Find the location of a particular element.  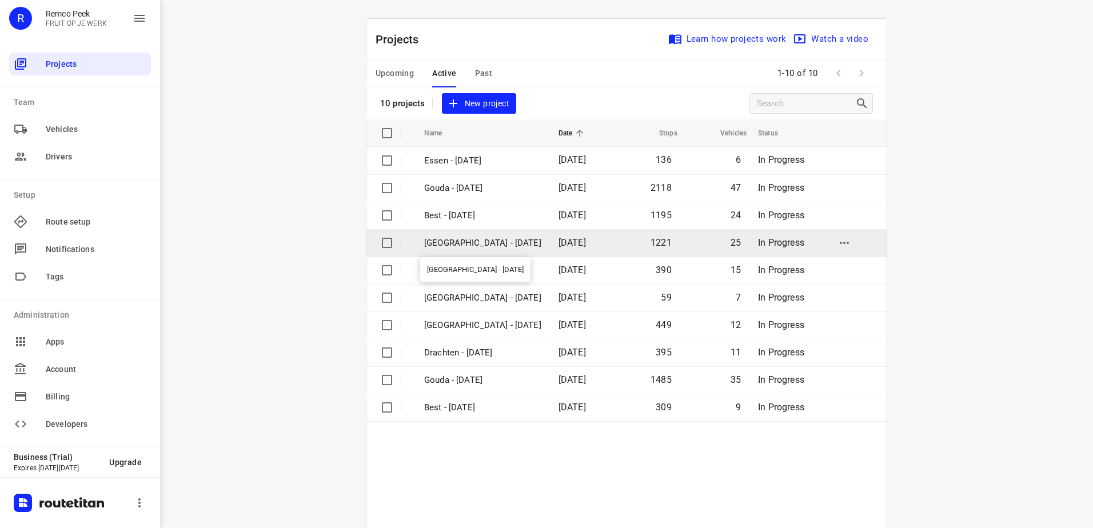

span: 395 is located at coordinates (664, 352).